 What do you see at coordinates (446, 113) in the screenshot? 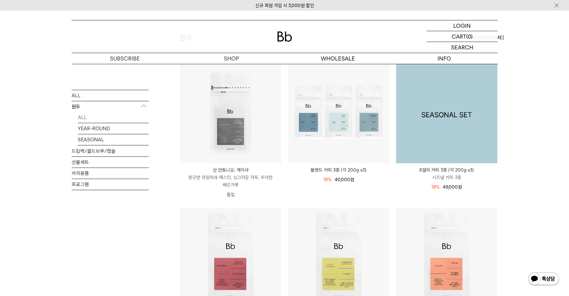
I see `a: 8월의 커피 3종 (각 200g x3)` at bounding box center [446, 113].